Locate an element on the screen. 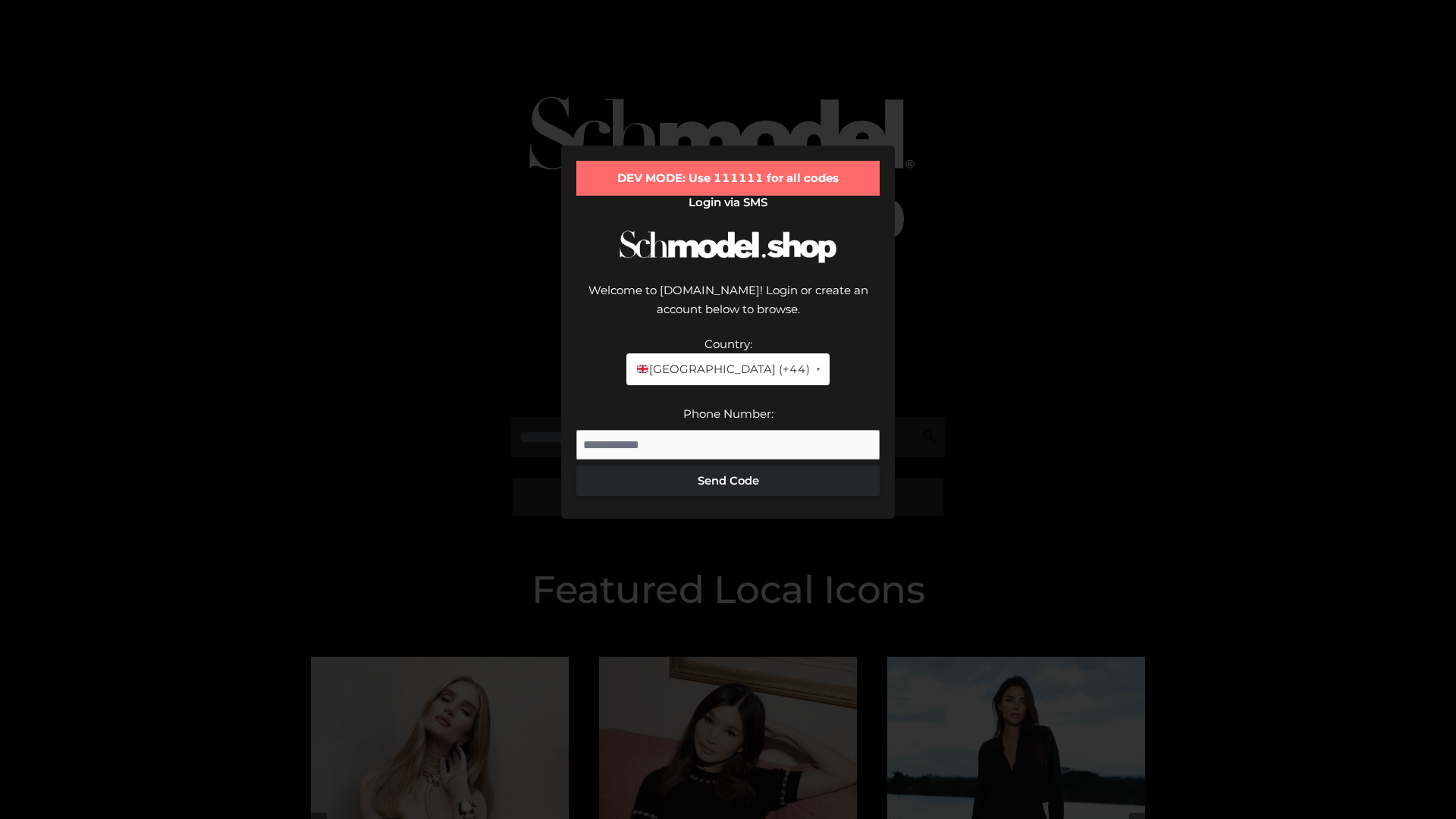  label: Country: is located at coordinates (728, 344).